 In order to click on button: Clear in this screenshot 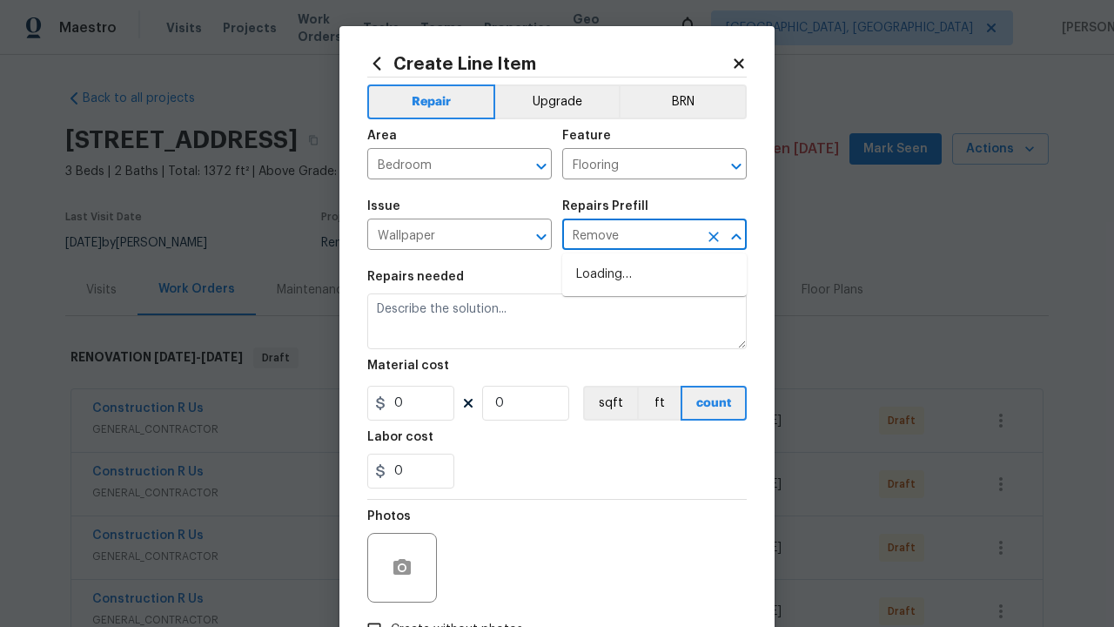, I will do `click(714, 237)`.